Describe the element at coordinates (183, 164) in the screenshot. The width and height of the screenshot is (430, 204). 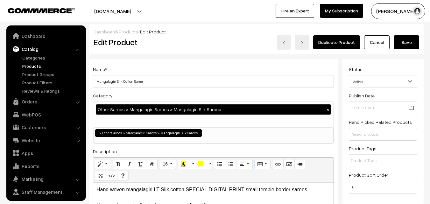
I see `button: Recent Color` at that location.